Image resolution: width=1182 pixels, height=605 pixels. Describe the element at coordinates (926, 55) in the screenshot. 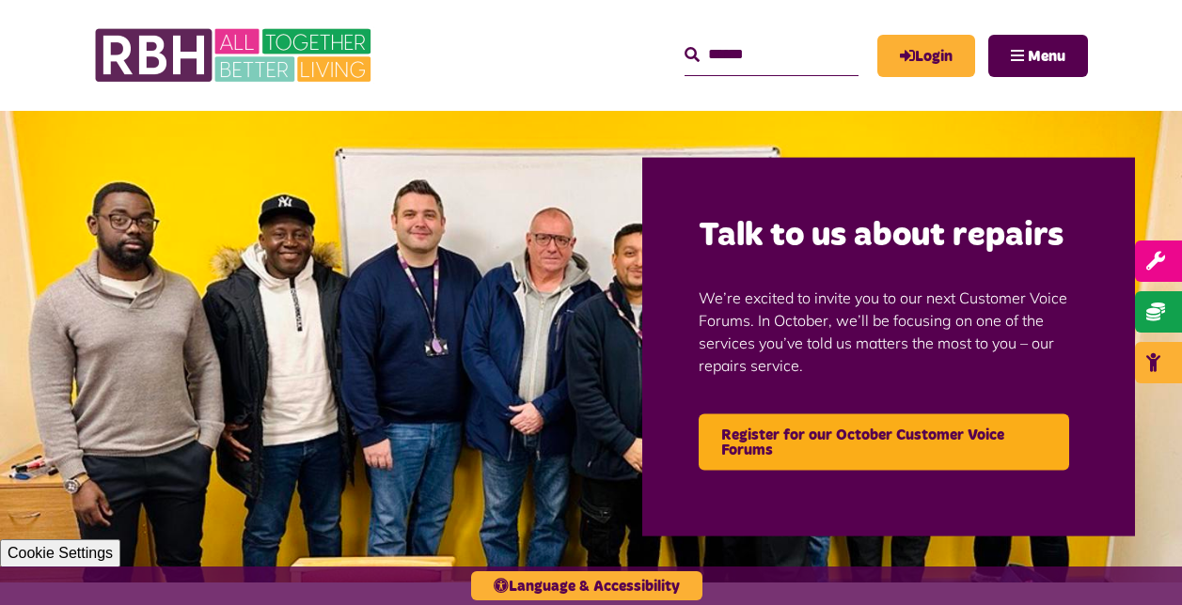

I see `a: MyRBH` at that location.